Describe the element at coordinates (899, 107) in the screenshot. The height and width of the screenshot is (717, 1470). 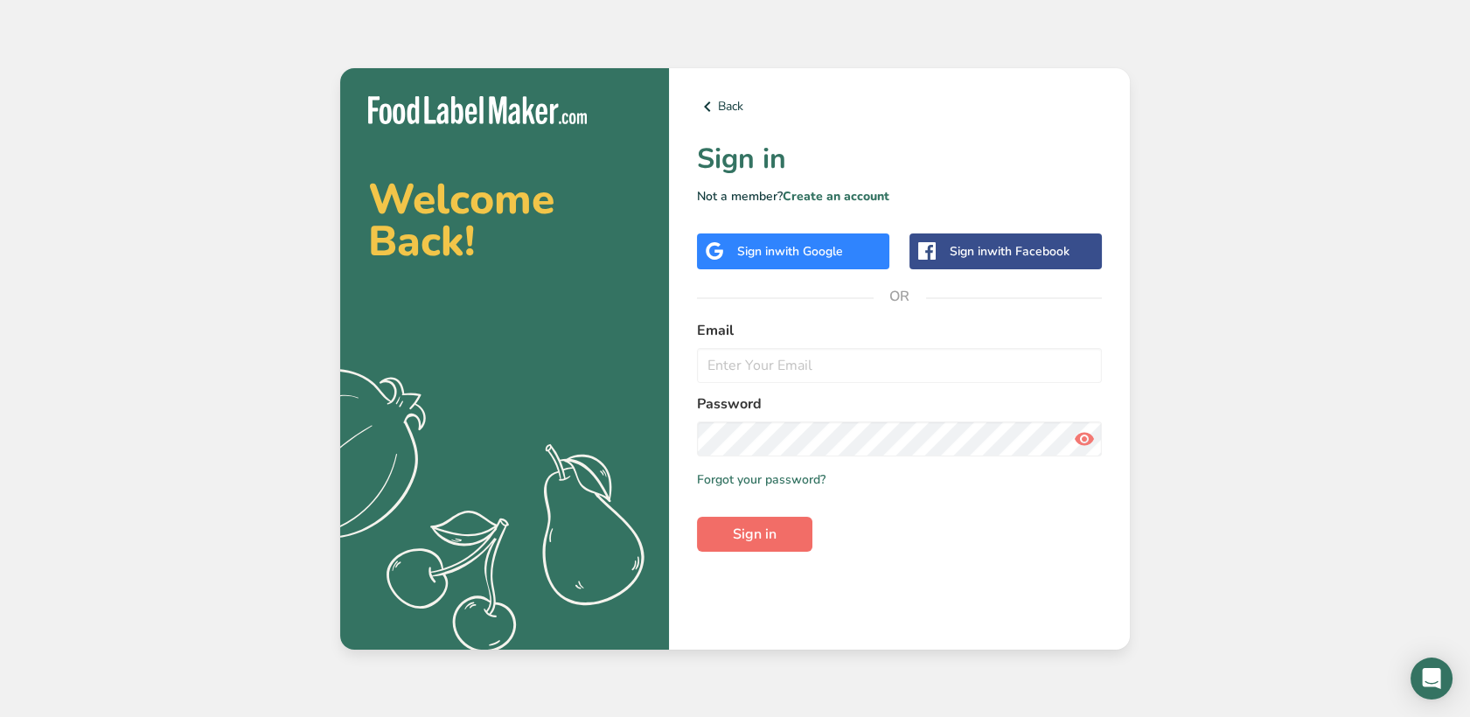
I see `a: Back` at that location.